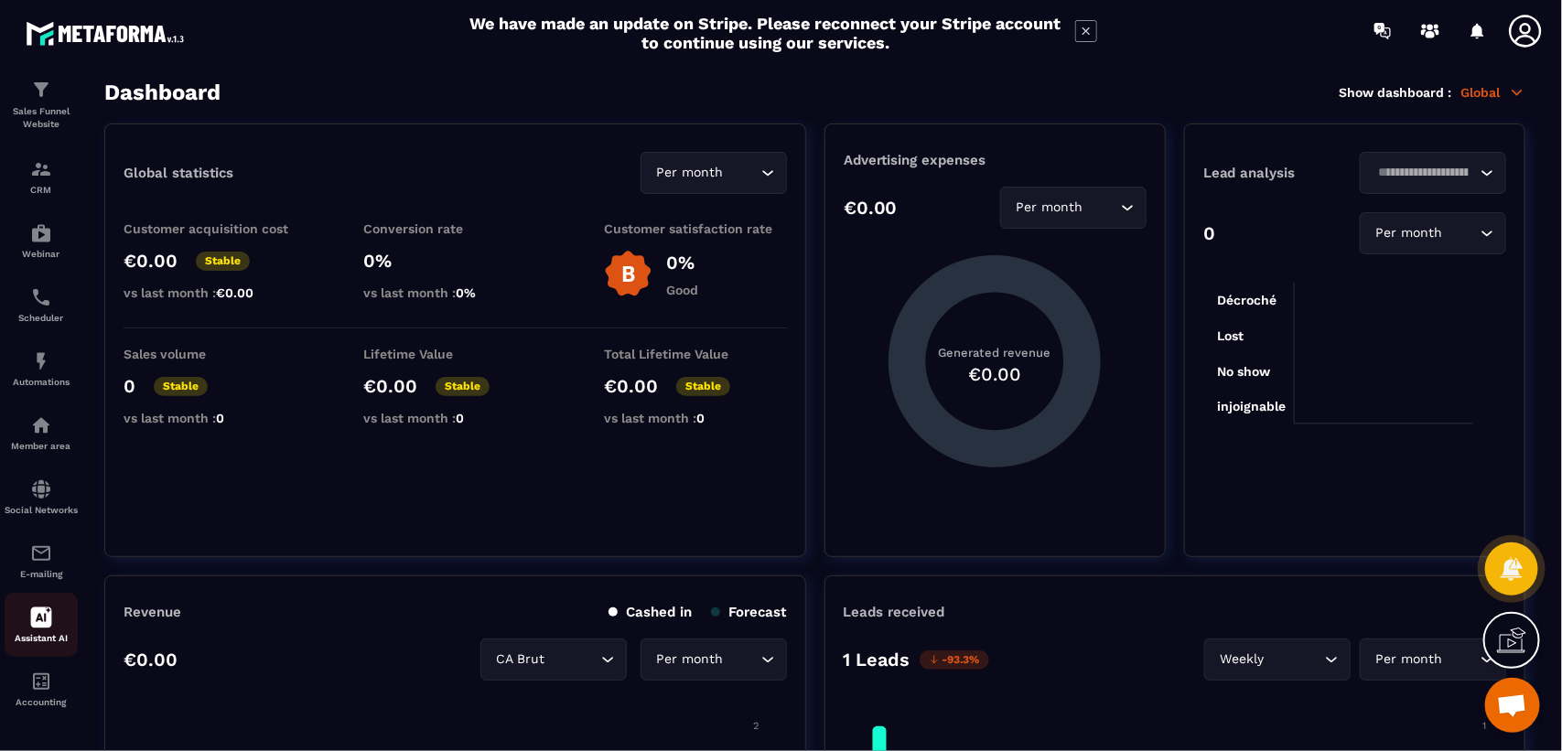  I want to click on span: €0.00, so click(234, 293).